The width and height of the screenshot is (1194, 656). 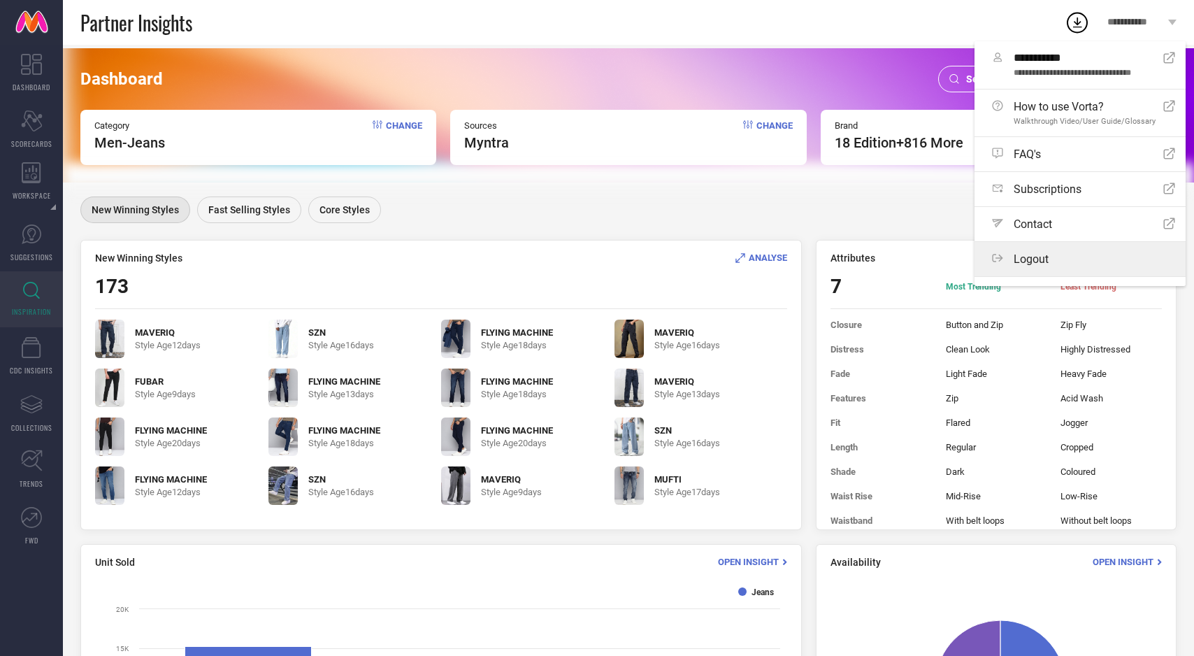 I want to click on span: SUGGESTIONS, so click(x=31, y=257).